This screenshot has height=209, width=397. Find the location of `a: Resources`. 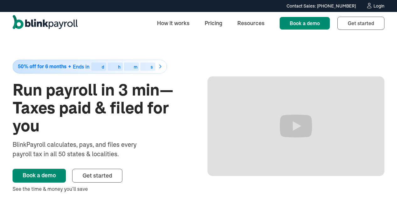

a: Resources is located at coordinates (251, 23).